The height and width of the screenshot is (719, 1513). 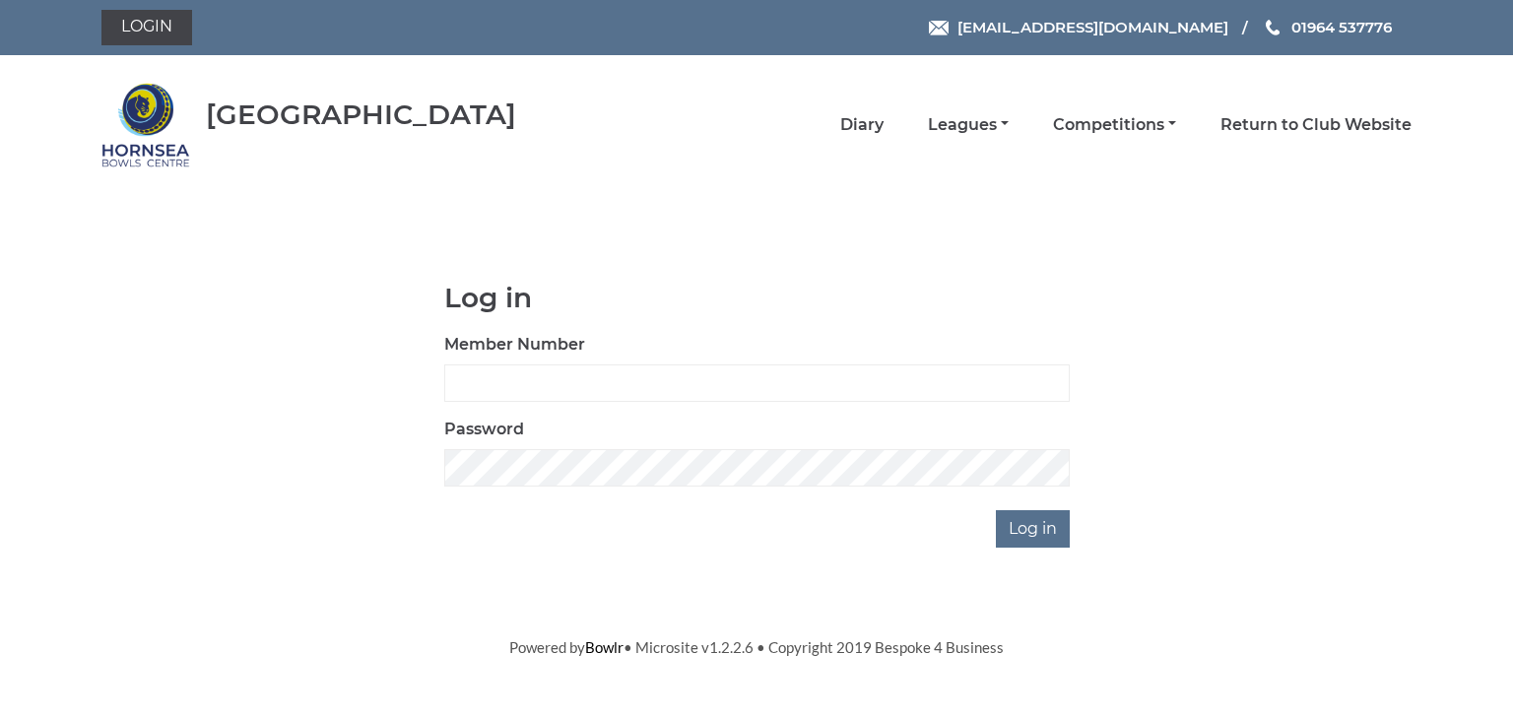 I want to click on span: Powered by • Microsite v1.2.2.6 • Copyright 2019 Bespoke 4 Business, so click(x=757, y=647).